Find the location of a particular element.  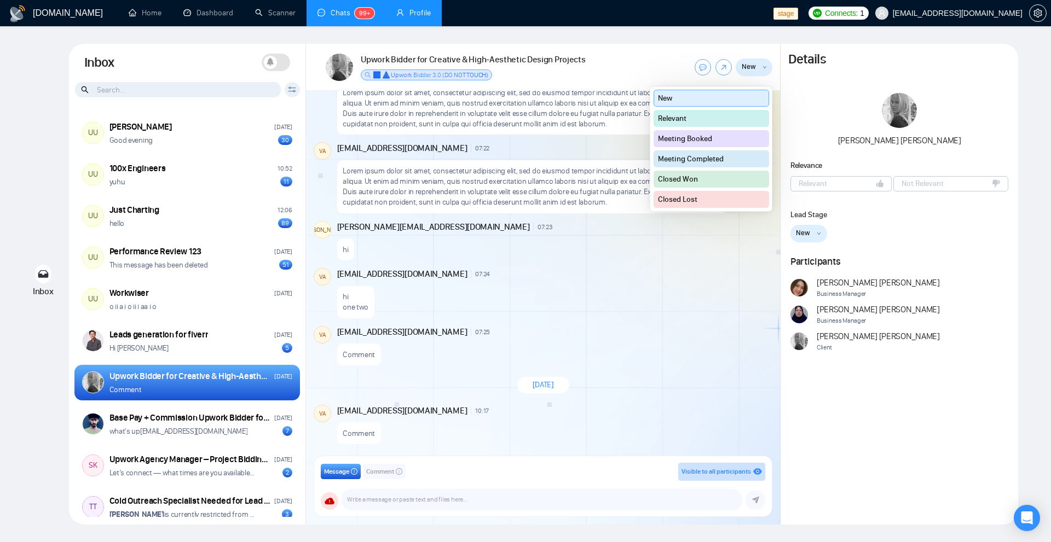

span: search is located at coordinates (368, 75).